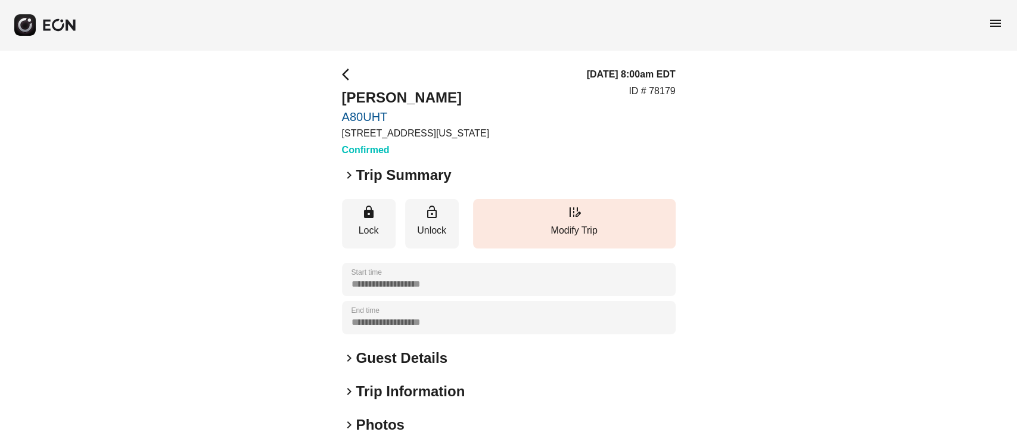  I want to click on button: Modify Trip, so click(575, 224).